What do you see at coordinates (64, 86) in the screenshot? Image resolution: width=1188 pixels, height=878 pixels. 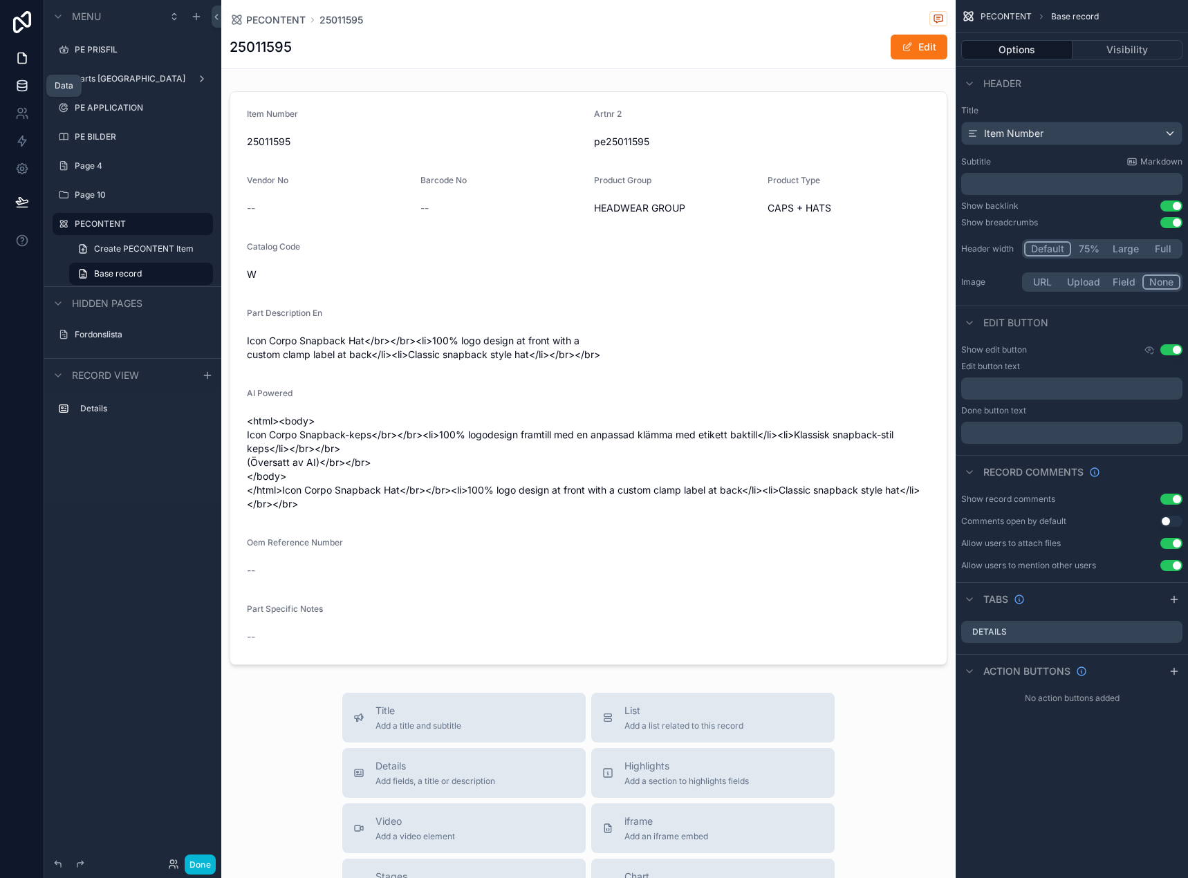 I see `div: Data` at bounding box center [64, 86].